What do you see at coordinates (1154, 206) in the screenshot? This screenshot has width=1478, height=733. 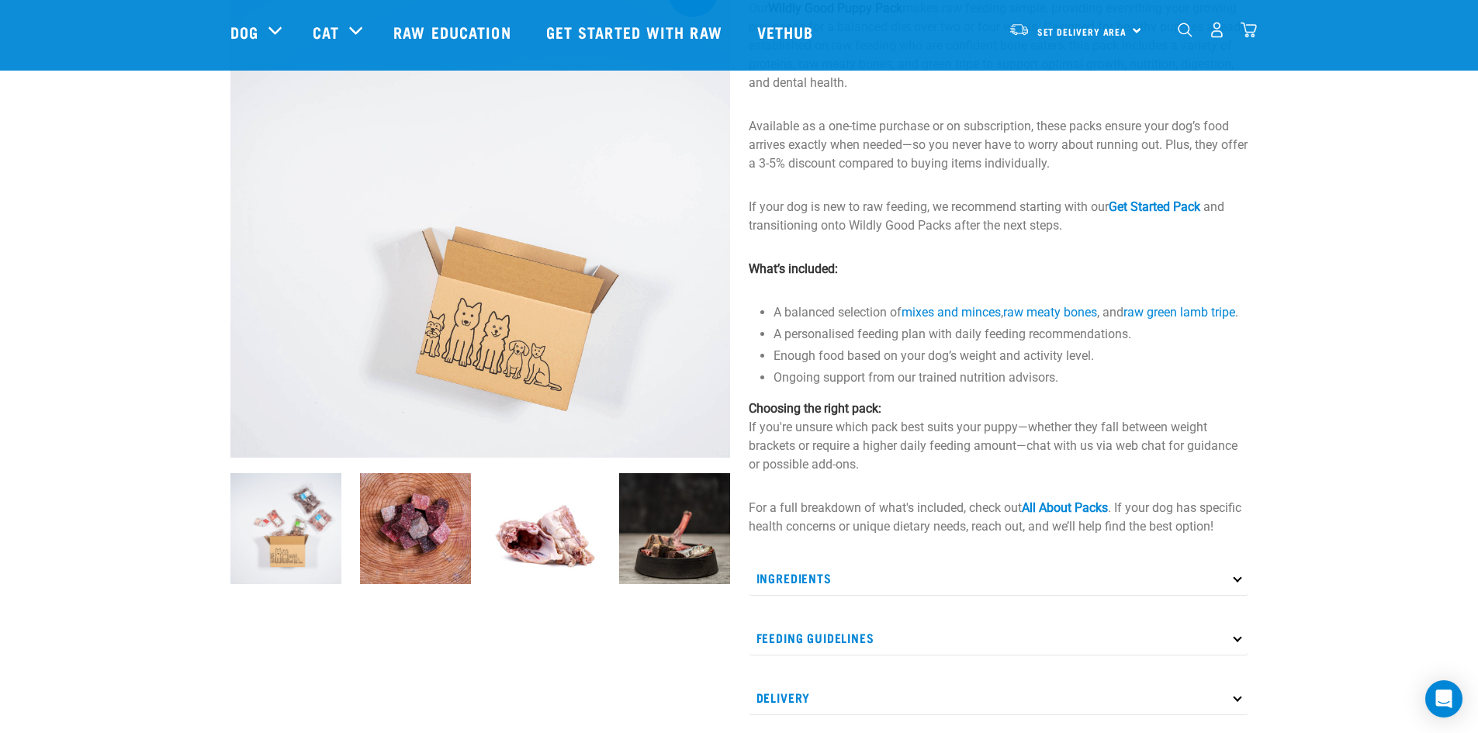 I see `a: Get Started Pack` at bounding box center [1154, 206].